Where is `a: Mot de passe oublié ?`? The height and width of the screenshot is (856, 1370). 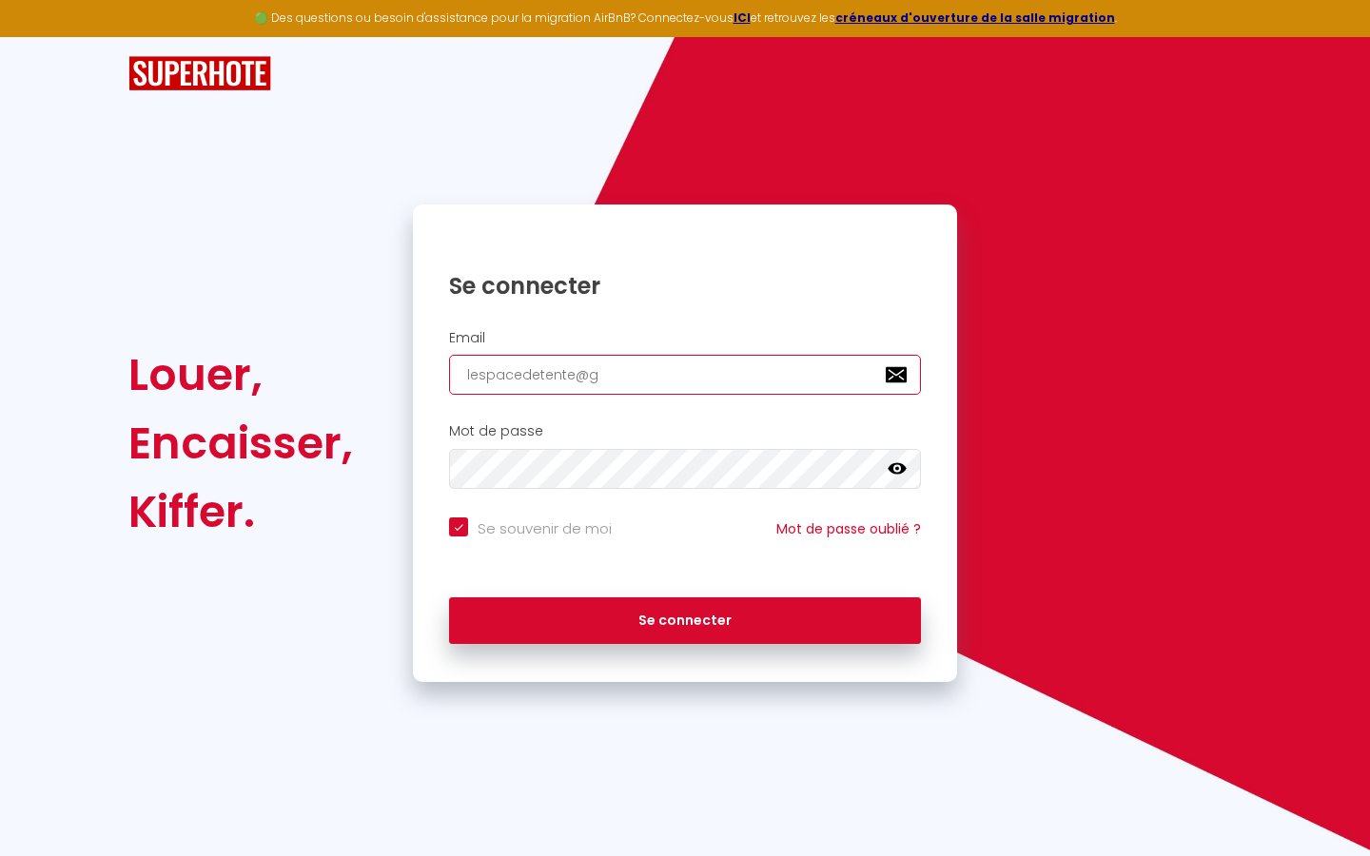 a: Mot de passe oublié ? is located at coordinates (849, 529).